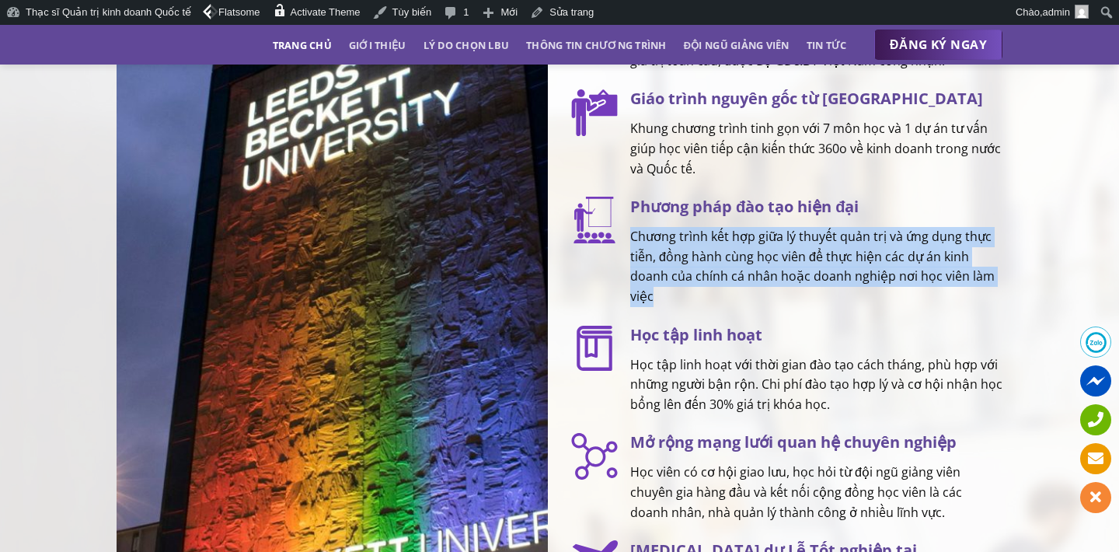 This screenshot has width=1119, height=552. What do you see at coordinates (596, 45) in the screenshot?
I see `a: Thông tin chương trình` at bounding box center [596, 45].